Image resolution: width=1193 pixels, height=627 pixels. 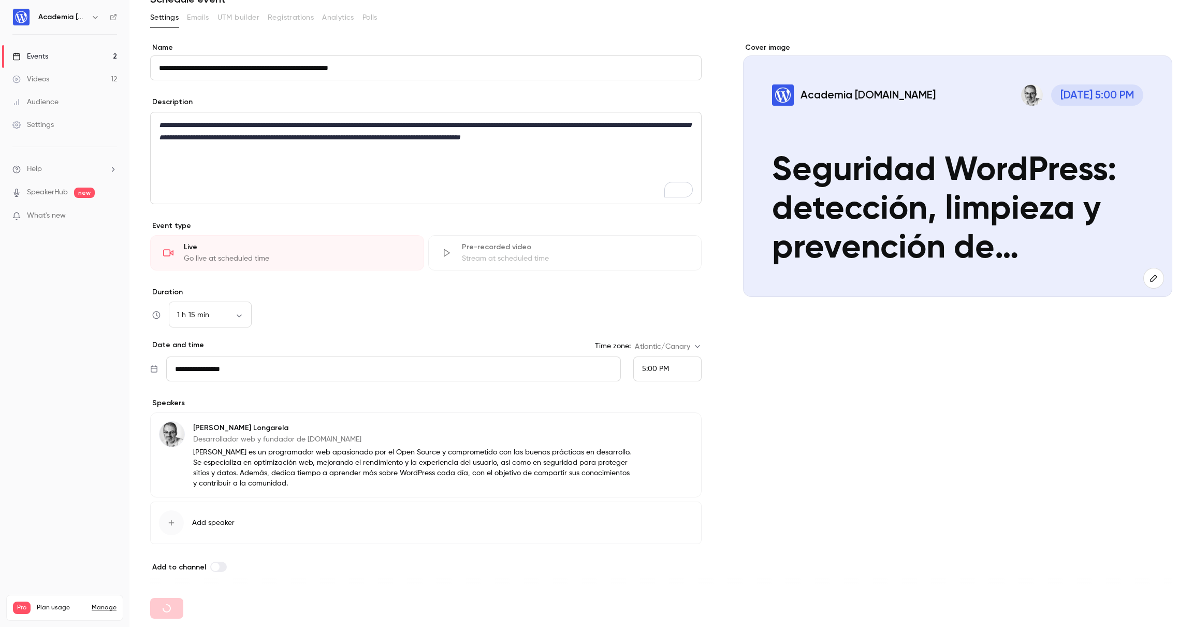 I want to click on p: Event type, so click(x=426, y=226).